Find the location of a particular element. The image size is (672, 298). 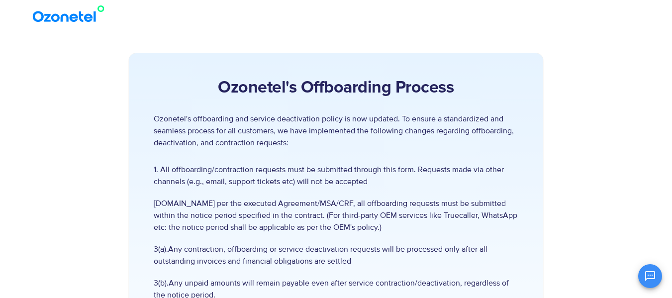

span: 3(a).Any contraction, offboarding or service deactivation requests will be processed only after a... is located at coordinates (336, 255).